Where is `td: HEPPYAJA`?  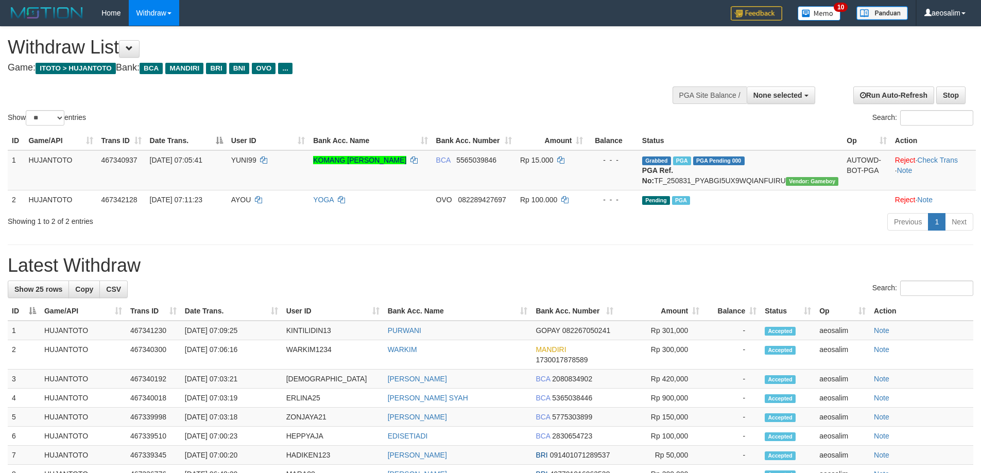
td: HEPPYAJA is located at coordinates (333, 436).